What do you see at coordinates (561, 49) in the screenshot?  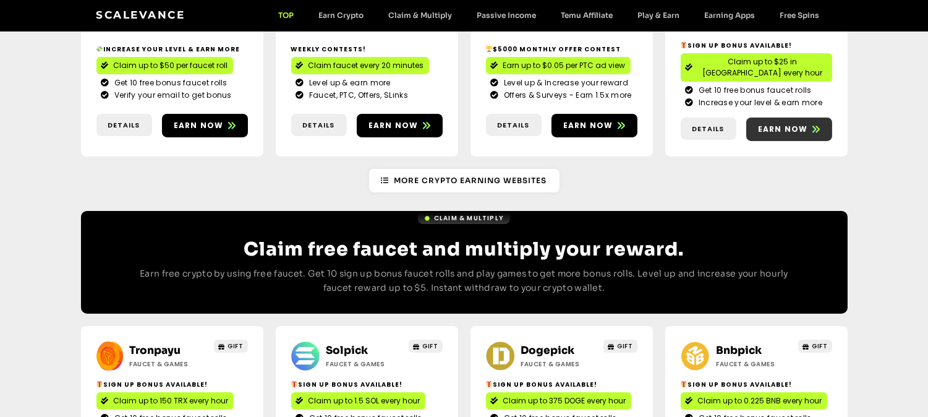 I see `h2: $5000 Monthly Offer contest` at bounding box center [561, 49].